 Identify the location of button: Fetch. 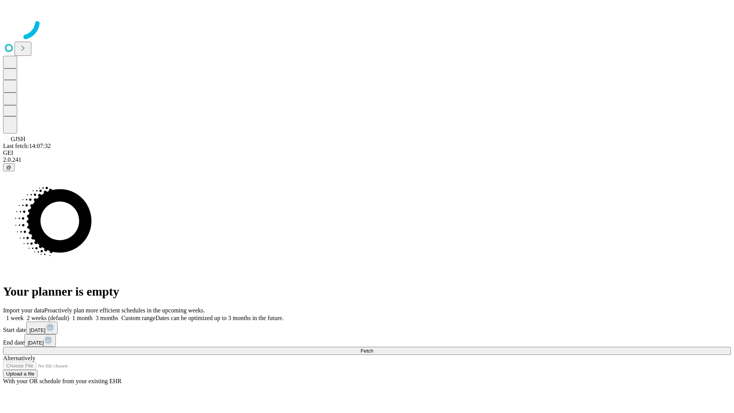
(367, 350).